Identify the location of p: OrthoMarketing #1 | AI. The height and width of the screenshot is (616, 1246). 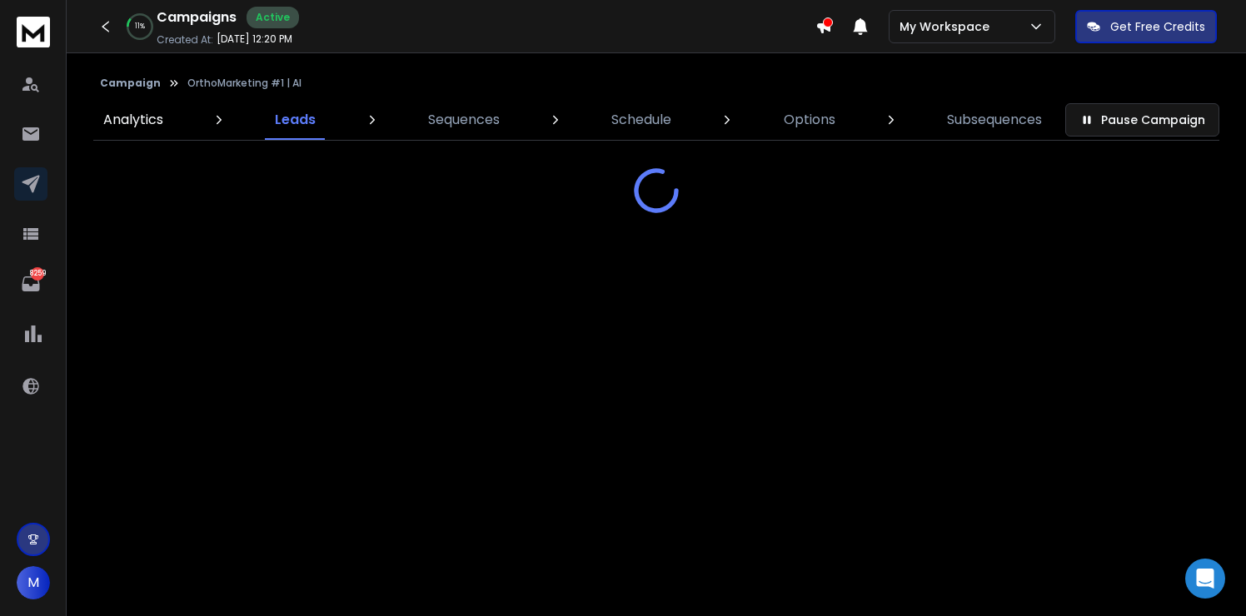
(244, 83).